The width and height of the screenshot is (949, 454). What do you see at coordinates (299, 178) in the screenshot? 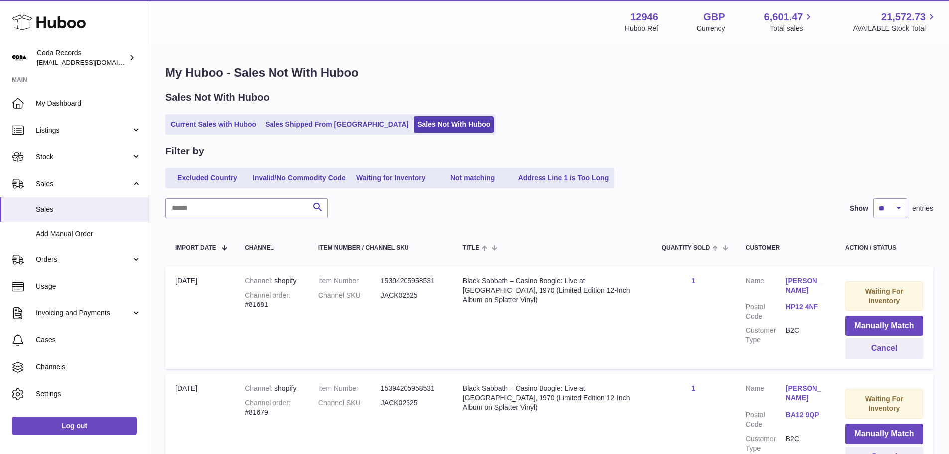
I see `a: Invalid/No Commodity Code` at bounding box center [299, 178].